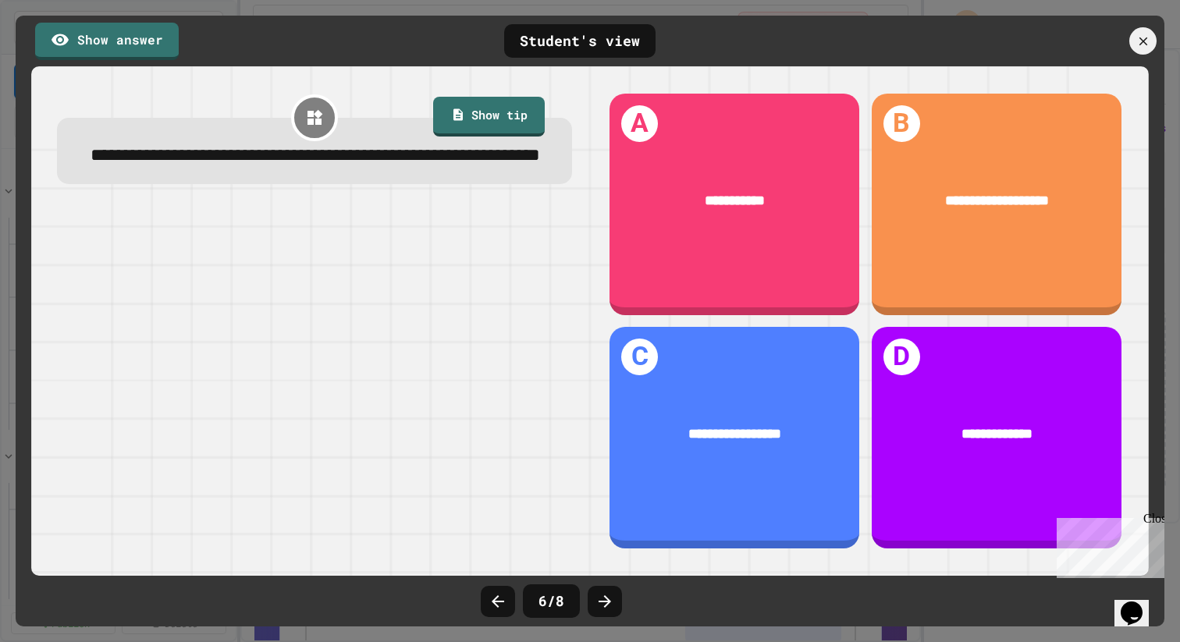 The width and height of the screenshot is (1180, 642). Describe the element at coordinates (580, 41) in the screenshot. I see `div: Student's view` at that location.